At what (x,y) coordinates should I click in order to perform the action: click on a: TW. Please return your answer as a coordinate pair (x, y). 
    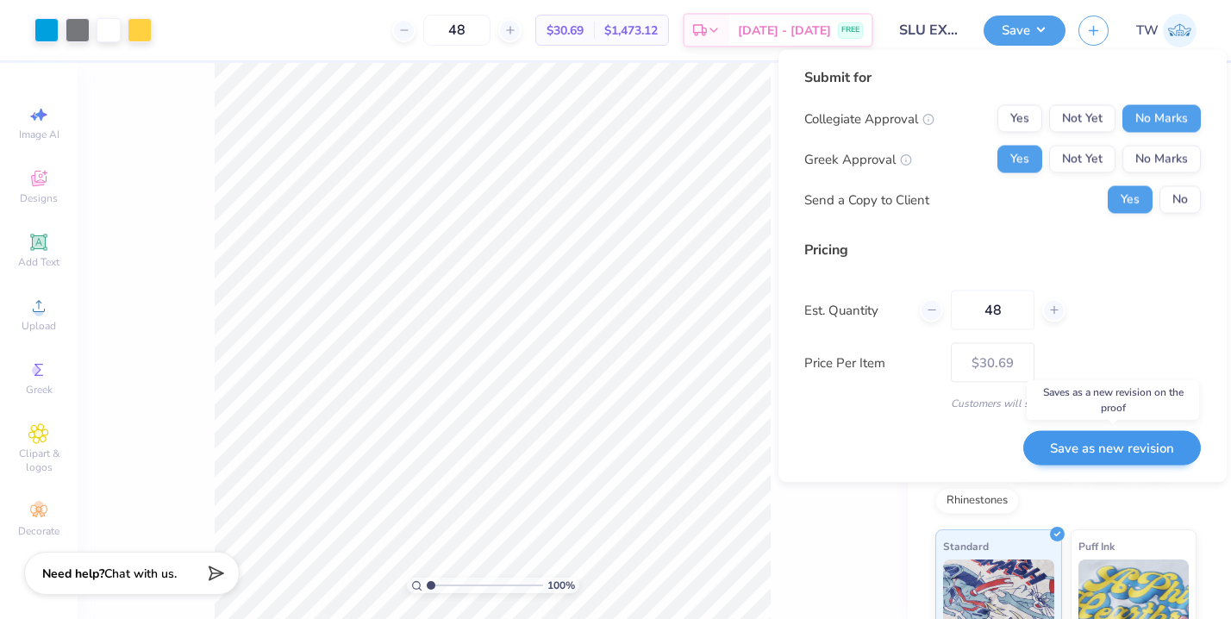
    Looking at the image, I should click on (1167, 30).